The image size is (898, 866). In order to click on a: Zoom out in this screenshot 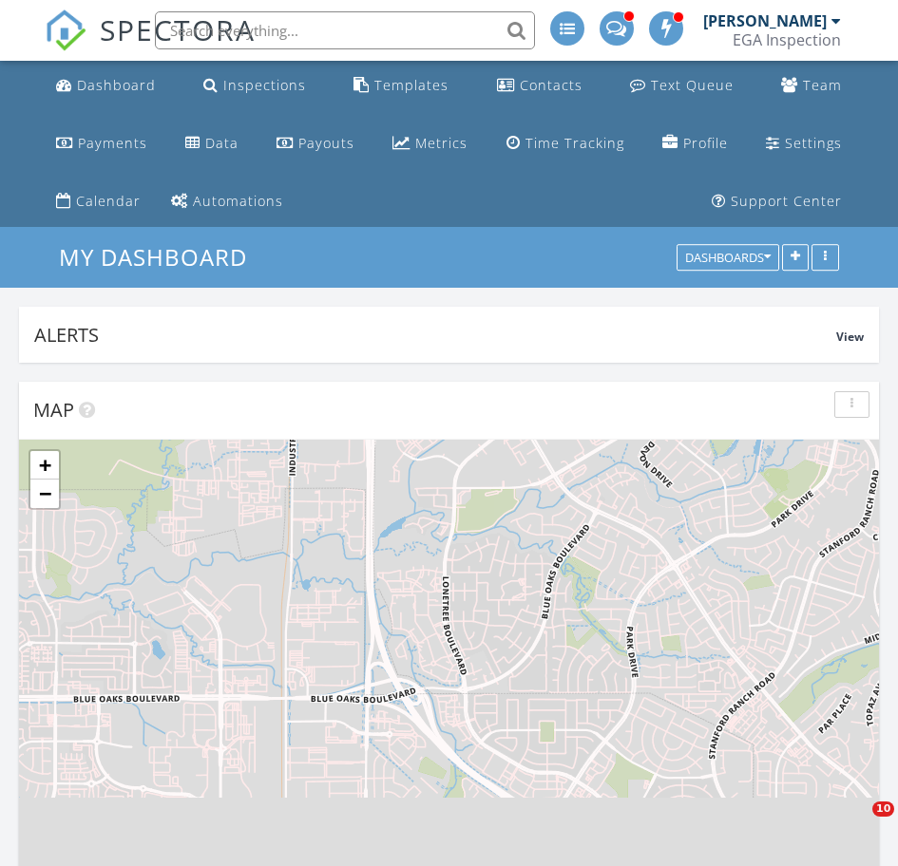, I will do `click(45, 494)`.